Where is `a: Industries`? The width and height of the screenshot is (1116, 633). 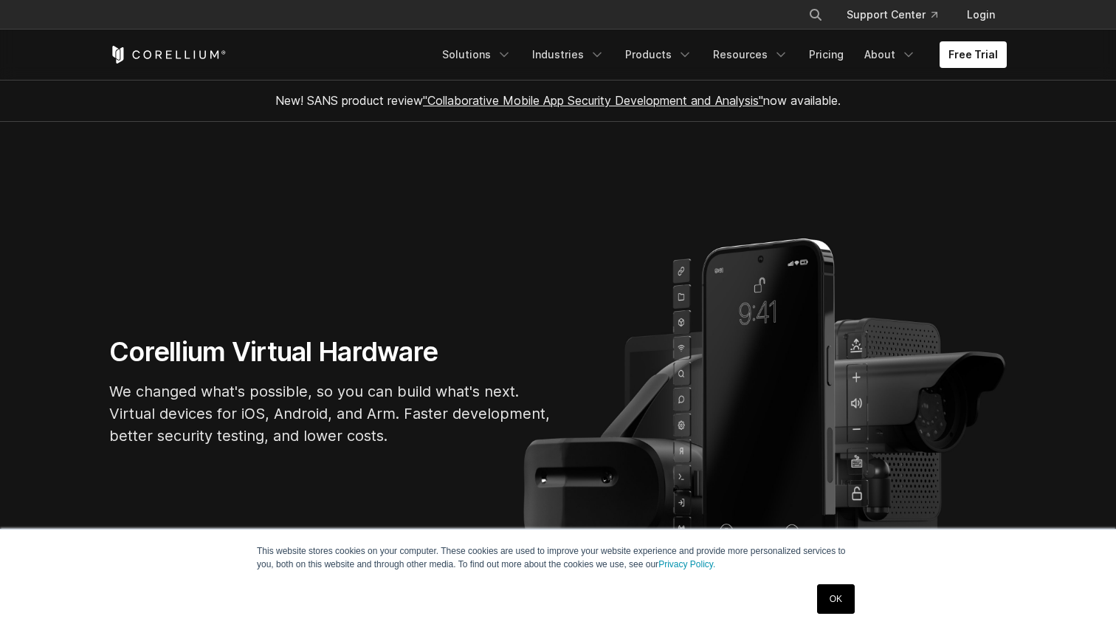 a: Industries is located at coordinates (568, 55).